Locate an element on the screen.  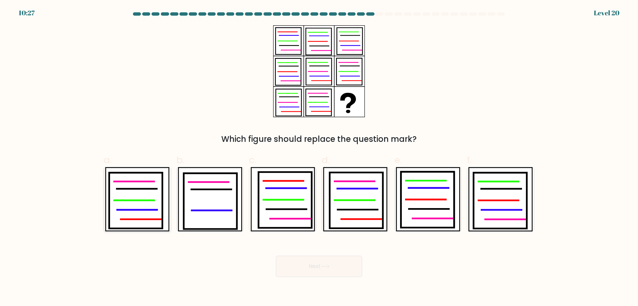
span: f. is located at coordinates (470, 160).